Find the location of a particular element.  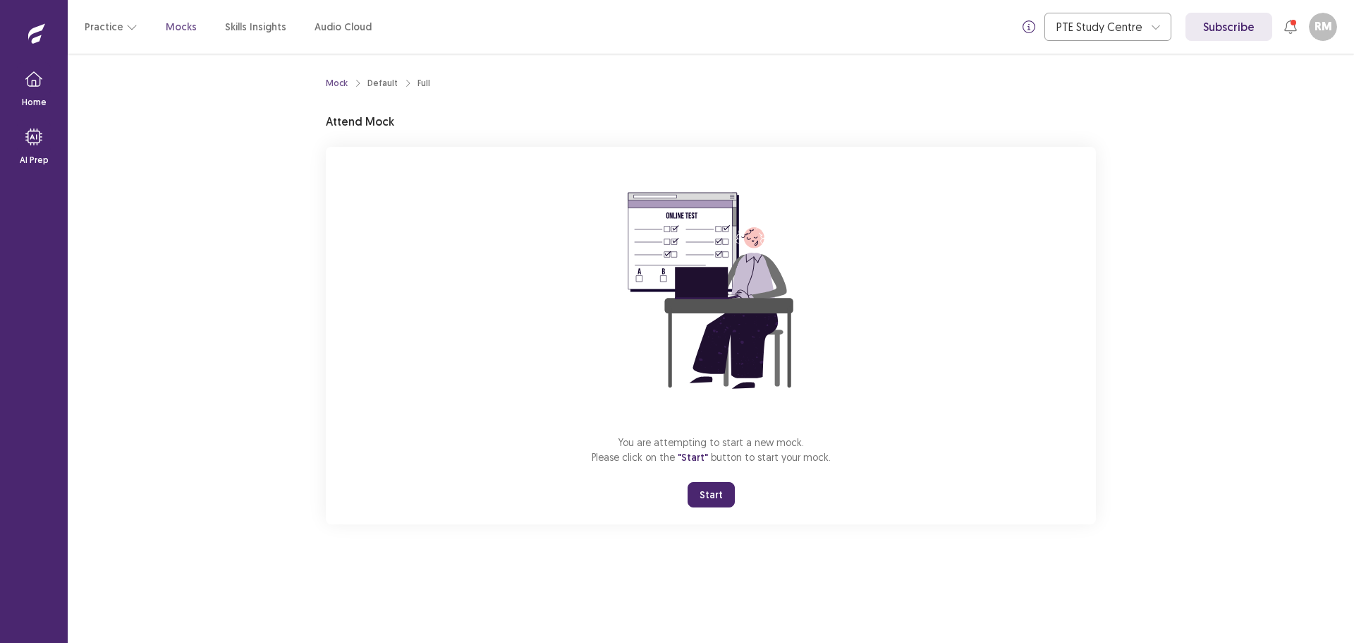

p: Skills Insights is located at coordinates (255, 27).